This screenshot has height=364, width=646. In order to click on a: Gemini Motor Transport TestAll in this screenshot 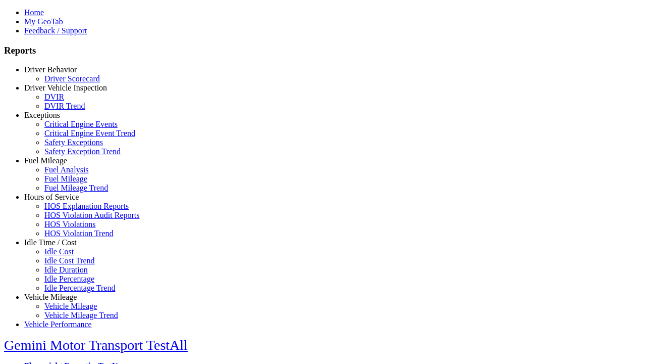, I will do `click(96, 344)`.